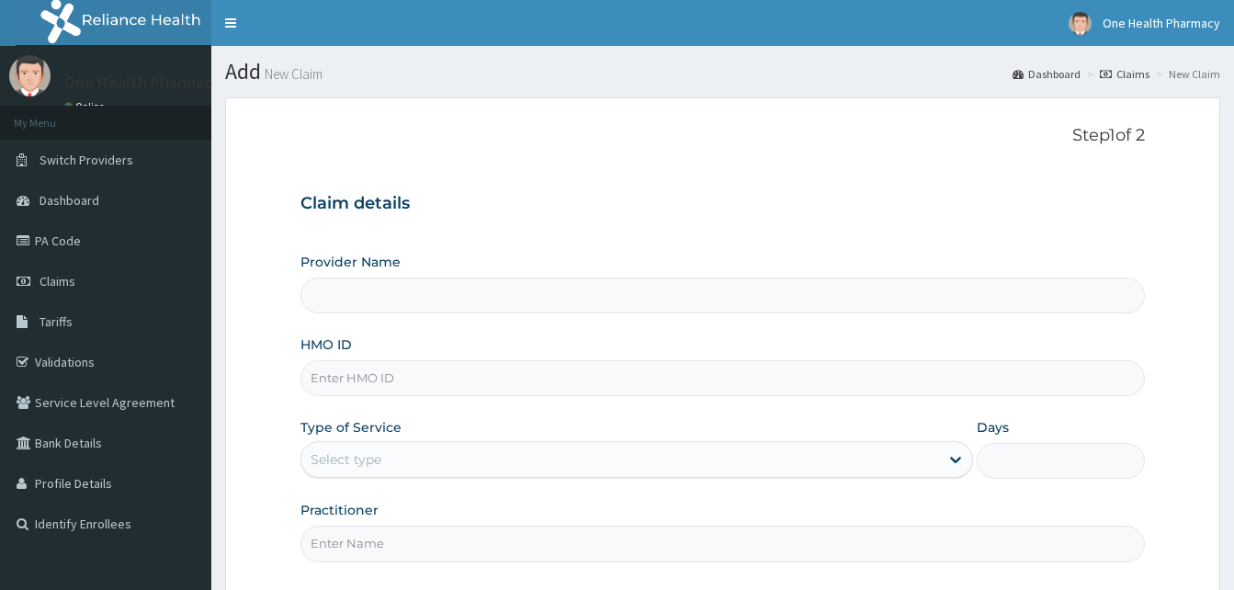 Image resolution: width=1234 pixels, height=590 pixels. What do you see at coordinates (1124, 73) in the screenshot?
I see `a: Claims` at bounding box center [1124, 73].